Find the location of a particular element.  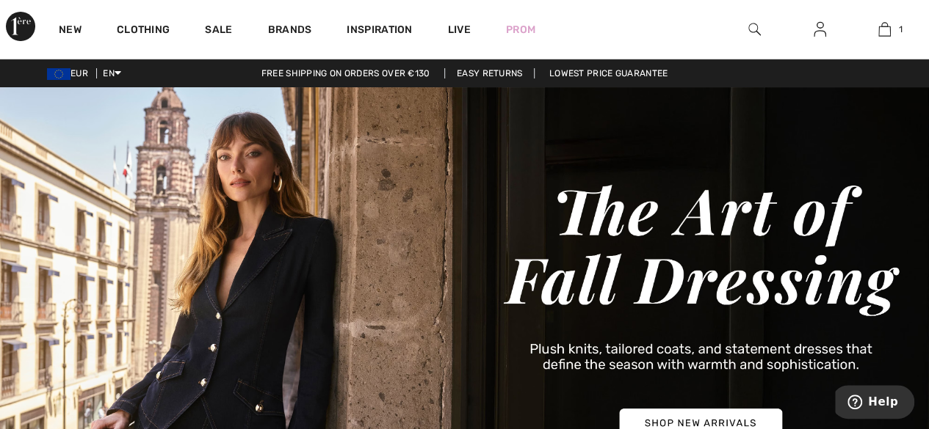

img: 1ère Avenue is located at coordinates (21, 26).